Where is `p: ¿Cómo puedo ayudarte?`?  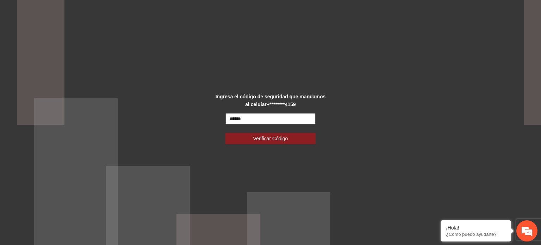 p: ¿Cómo puedo ayudarte? is located at coordinates (476, 234).